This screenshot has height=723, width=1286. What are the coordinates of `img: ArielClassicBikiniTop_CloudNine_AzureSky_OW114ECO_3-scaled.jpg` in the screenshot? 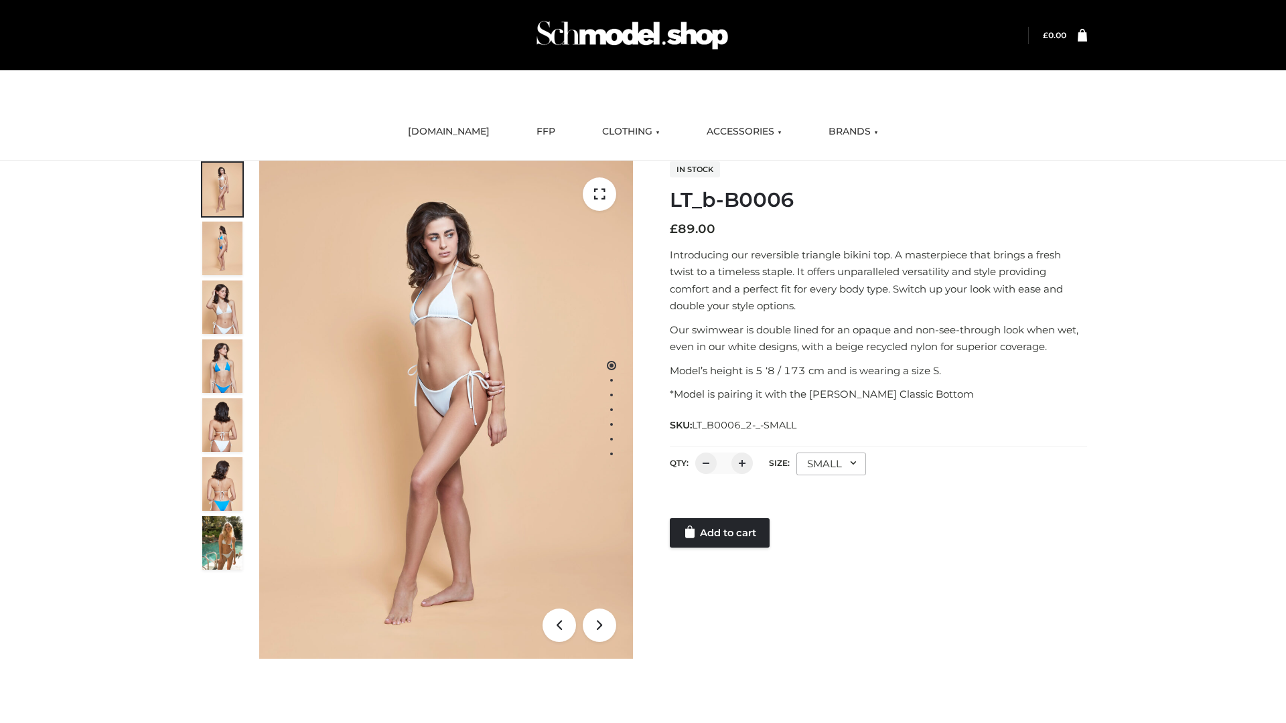 It's located at (222, 307).